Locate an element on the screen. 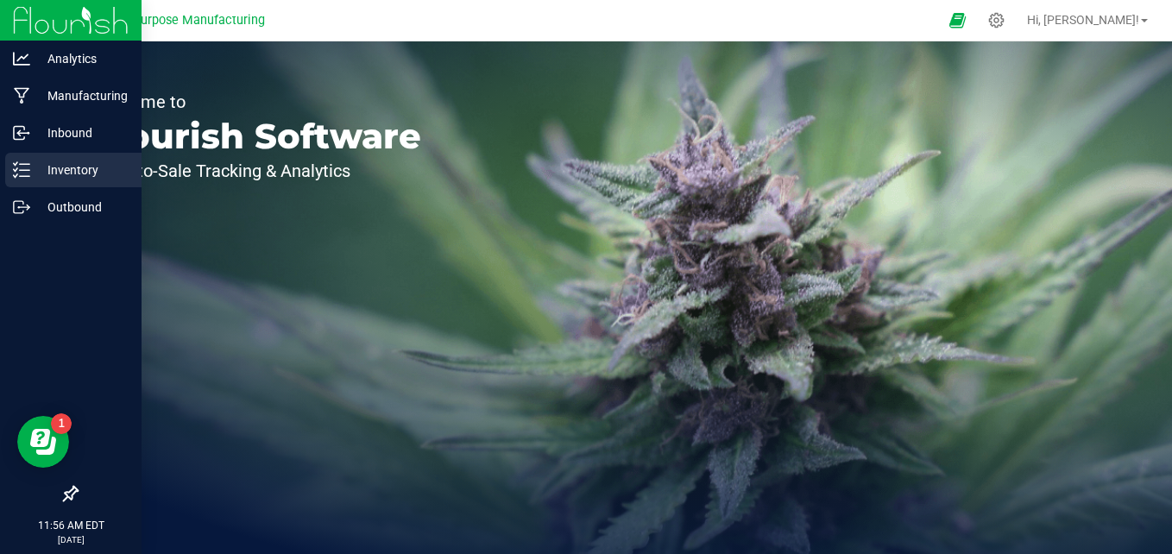  p: Analytics is located at coordinates (82, 59).